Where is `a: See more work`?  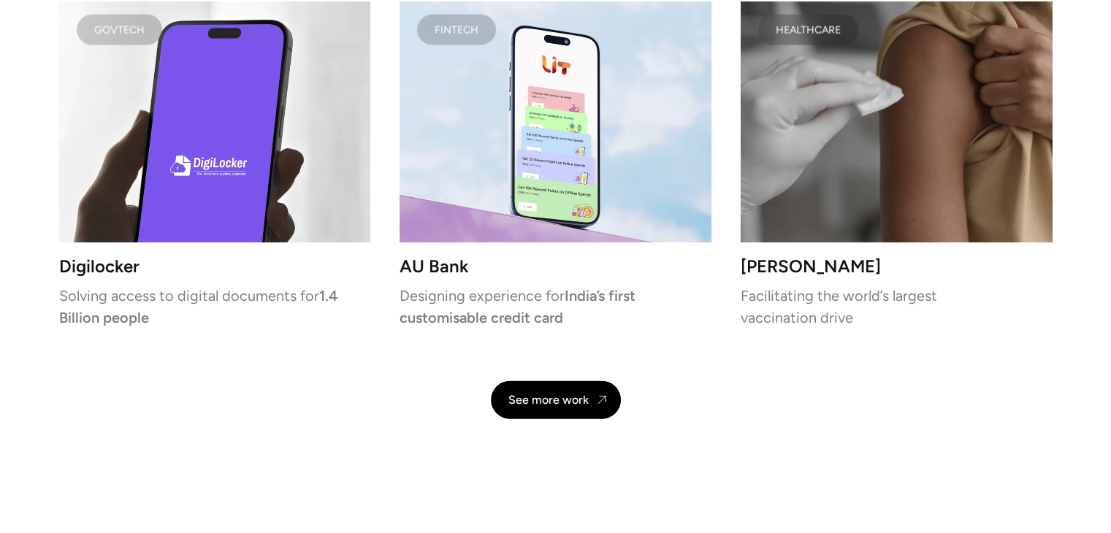
a: See more work is located at coordinates (556, 400).